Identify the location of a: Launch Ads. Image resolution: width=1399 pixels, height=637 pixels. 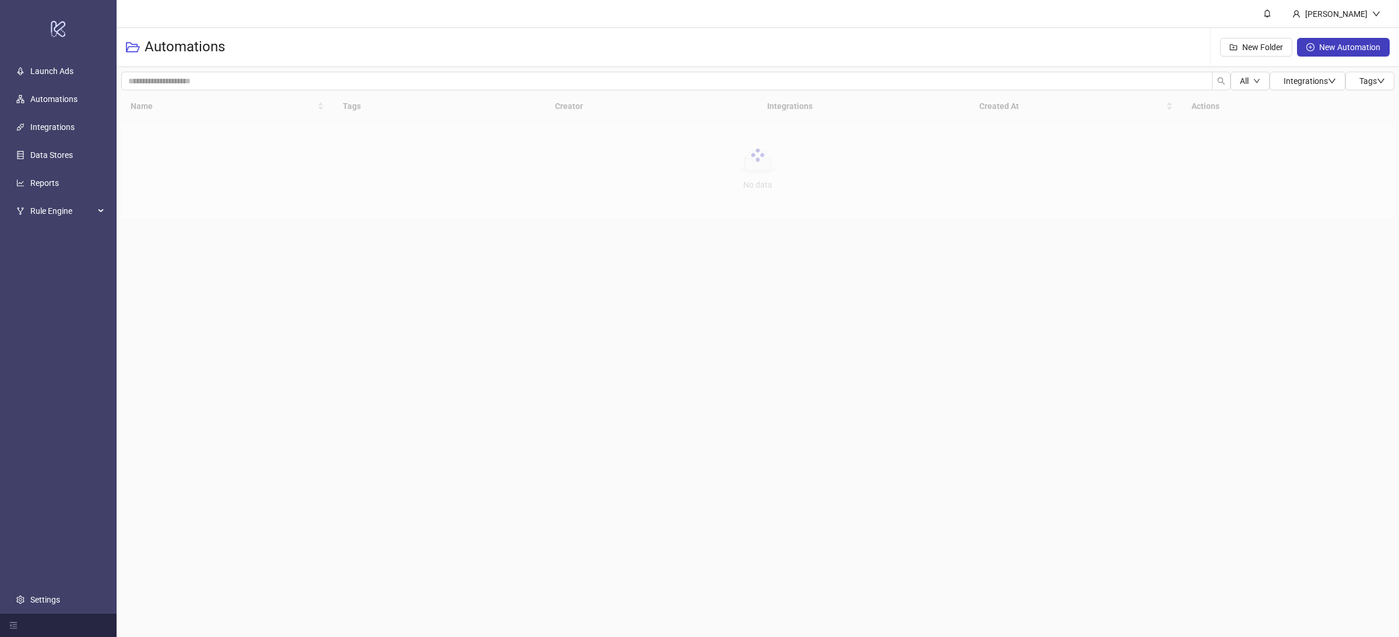
(52, 71).